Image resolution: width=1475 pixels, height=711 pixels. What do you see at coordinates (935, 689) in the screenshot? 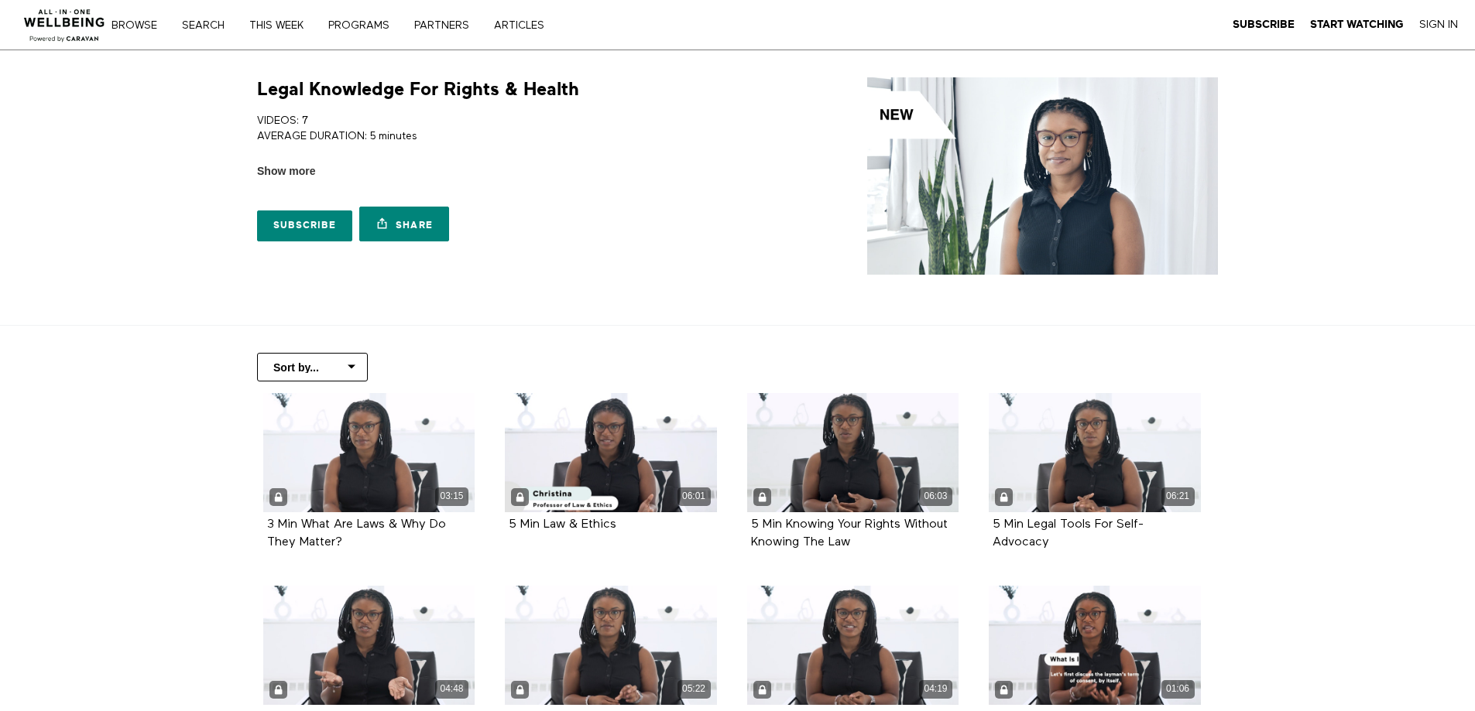
I see `div: 04:19` at bounding box center [935, 689].